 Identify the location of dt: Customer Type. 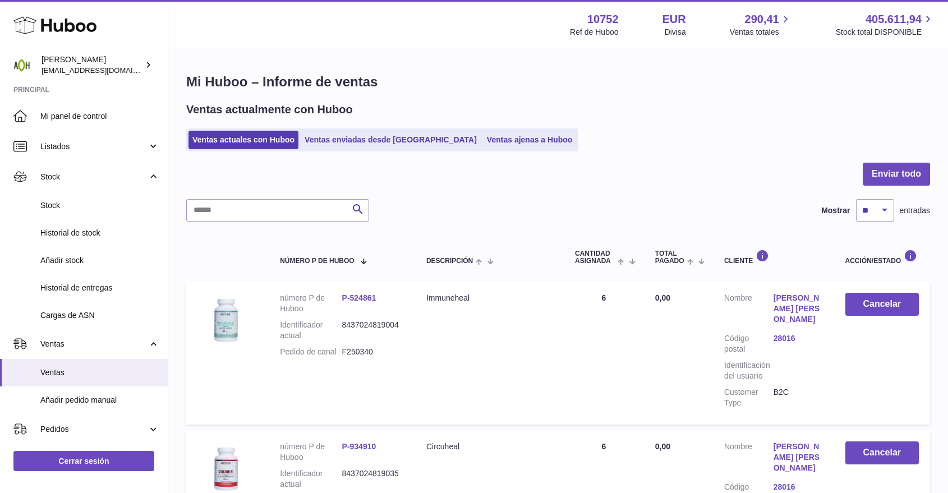
(748, 398).